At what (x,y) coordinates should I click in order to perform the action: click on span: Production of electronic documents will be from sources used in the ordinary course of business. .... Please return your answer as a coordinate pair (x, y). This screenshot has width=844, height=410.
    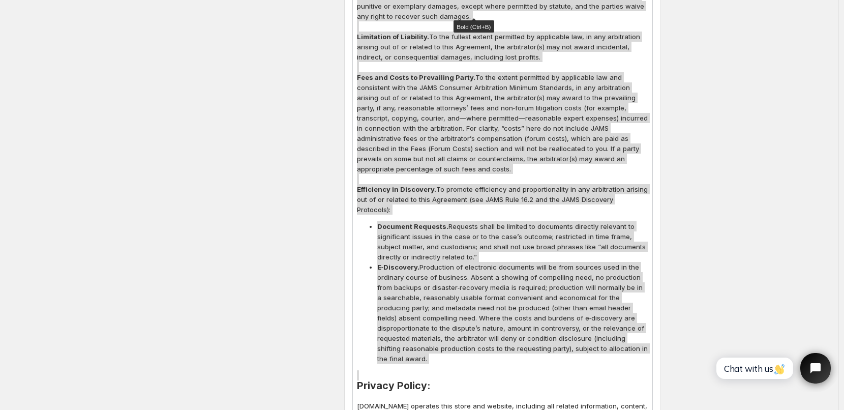
    Looking at the image, I should click on (513, 313).